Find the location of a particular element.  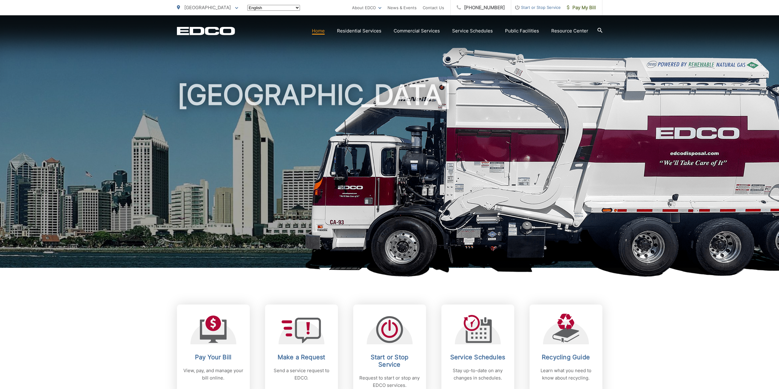

h2: Service Schedules is located at coordinates (478, 357).